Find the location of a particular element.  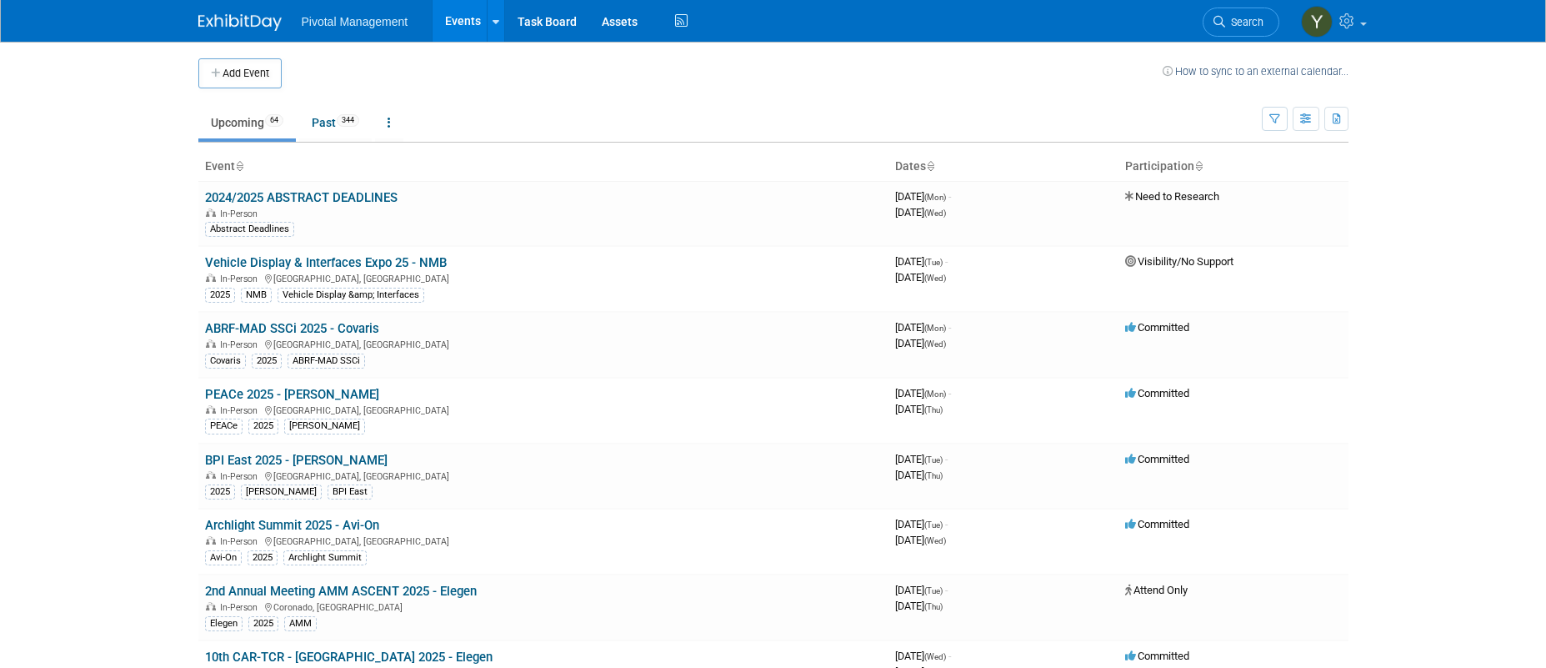

a: Upcoming64 is located at coordinates (247, 123).